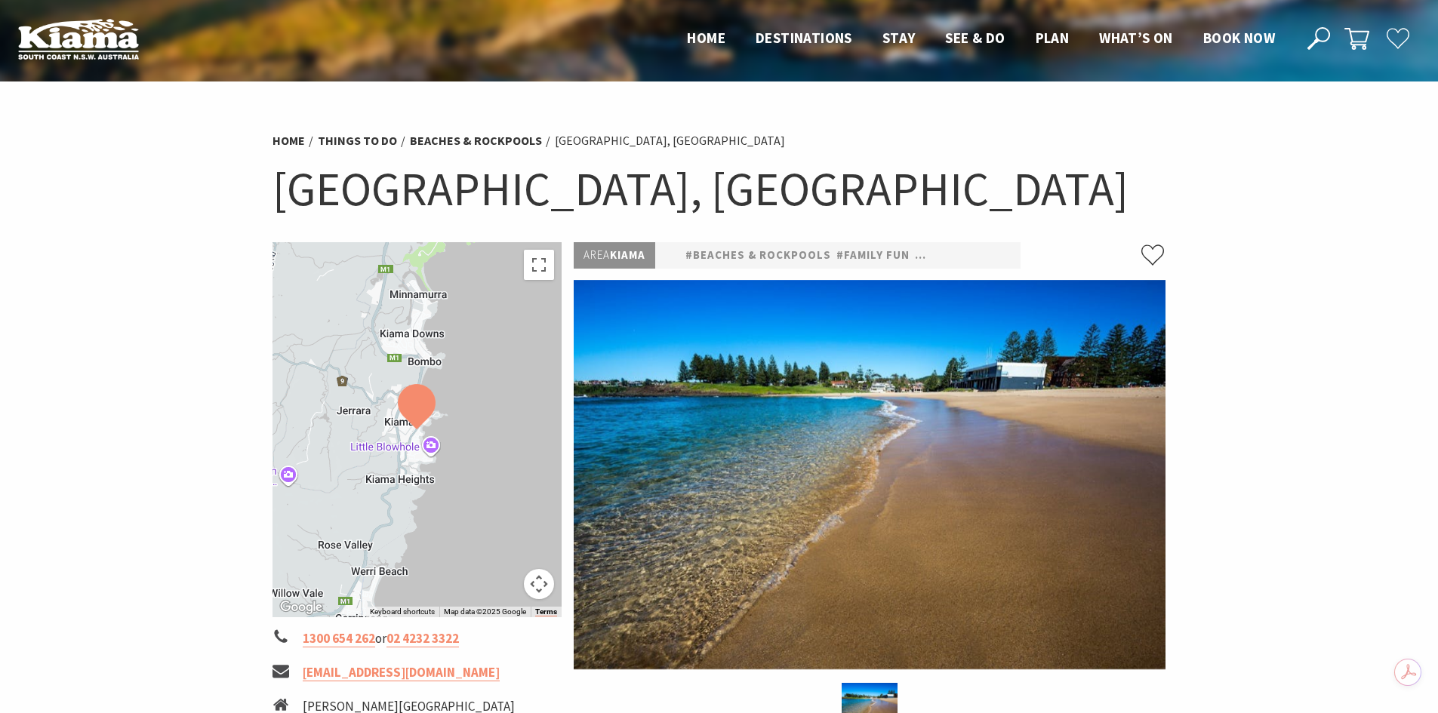 The image size is (1438, 713). I want to click on span: Home, so click(706, 38).